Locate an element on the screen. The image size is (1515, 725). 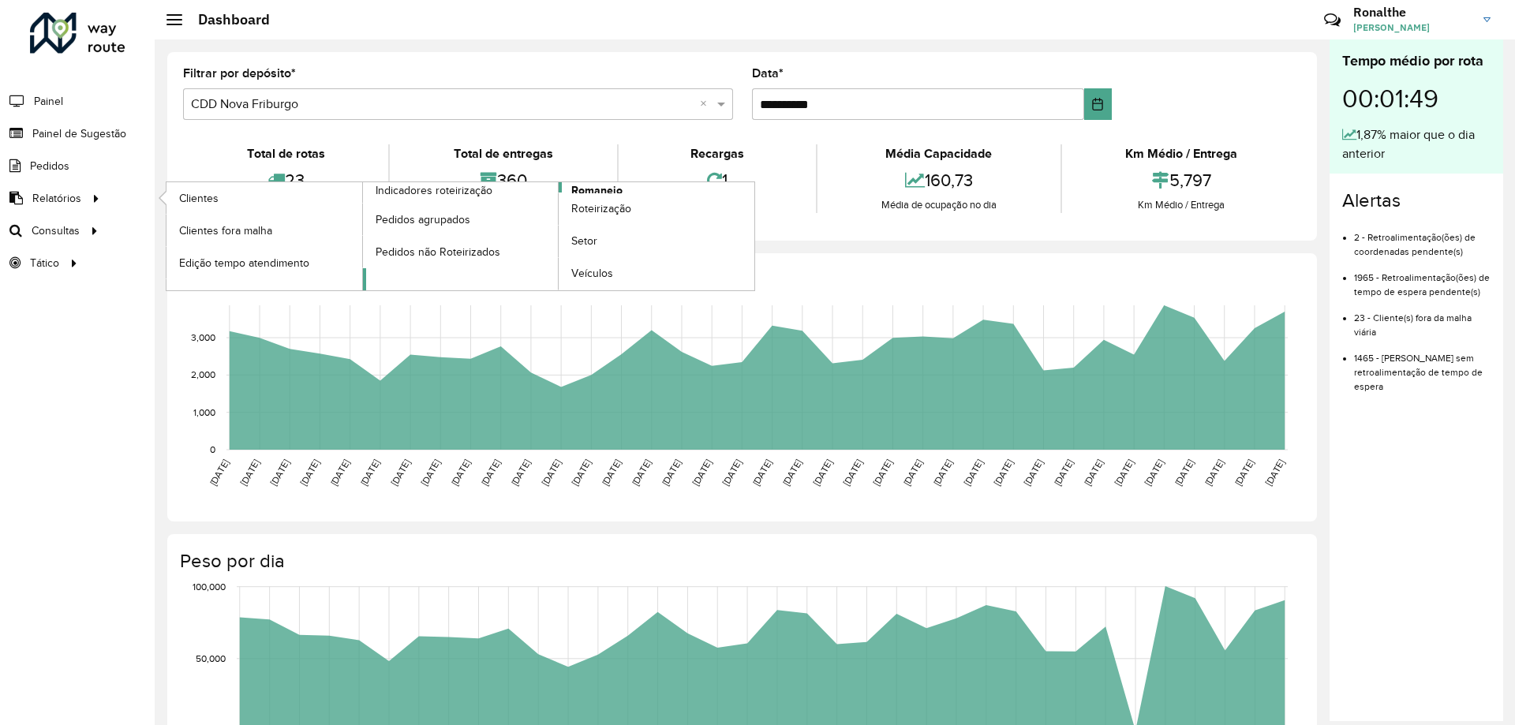
text: 100,000 is located at coordinates (209, 586).